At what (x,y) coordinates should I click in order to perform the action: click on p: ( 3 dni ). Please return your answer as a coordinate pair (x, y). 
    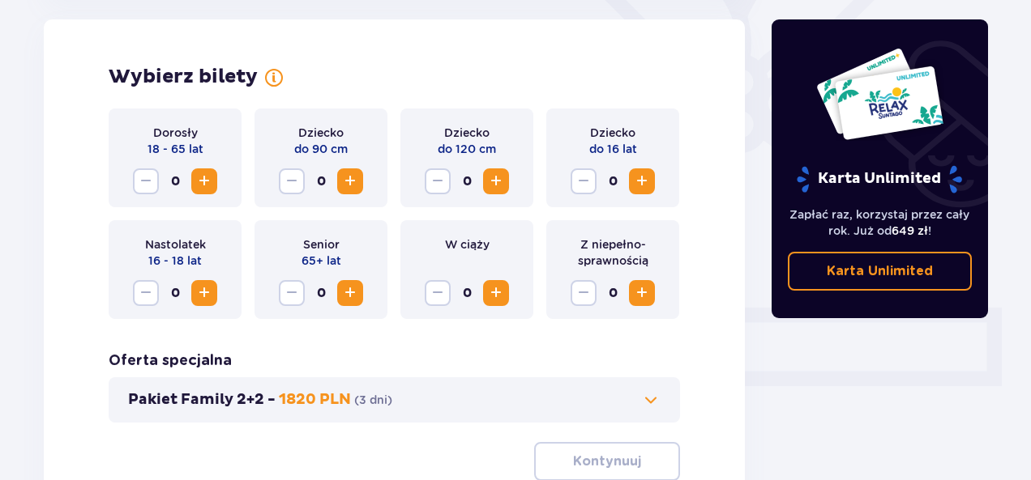
    Looking at the image, I should click on (373, 400).